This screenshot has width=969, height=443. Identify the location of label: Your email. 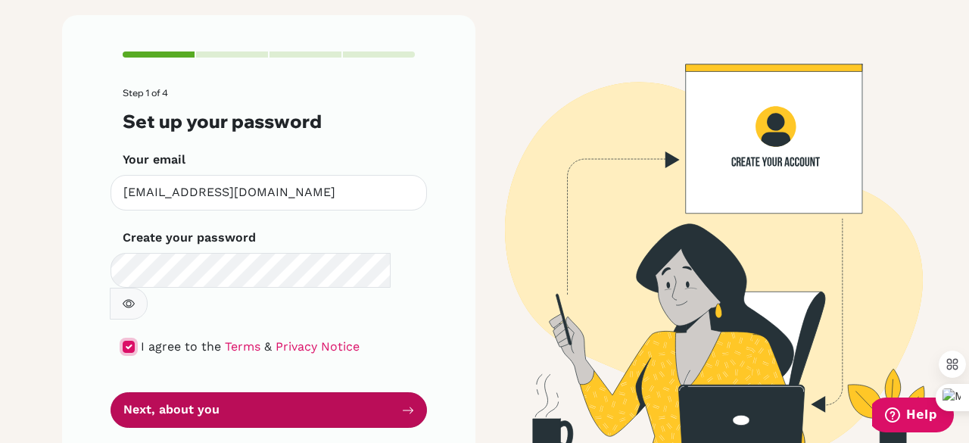
(154, 160).